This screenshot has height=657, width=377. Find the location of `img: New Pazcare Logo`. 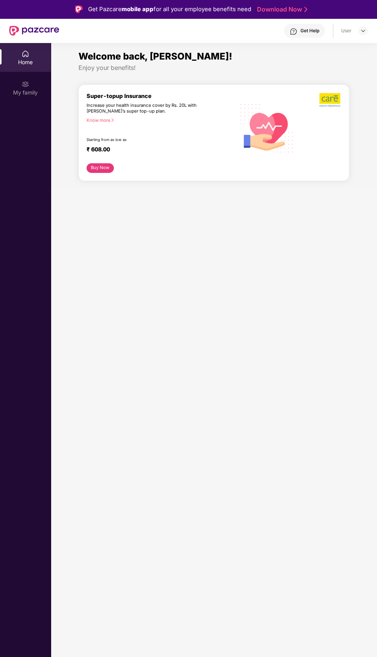

img: New Pazcare Logo is located at coordinates (34, 31).